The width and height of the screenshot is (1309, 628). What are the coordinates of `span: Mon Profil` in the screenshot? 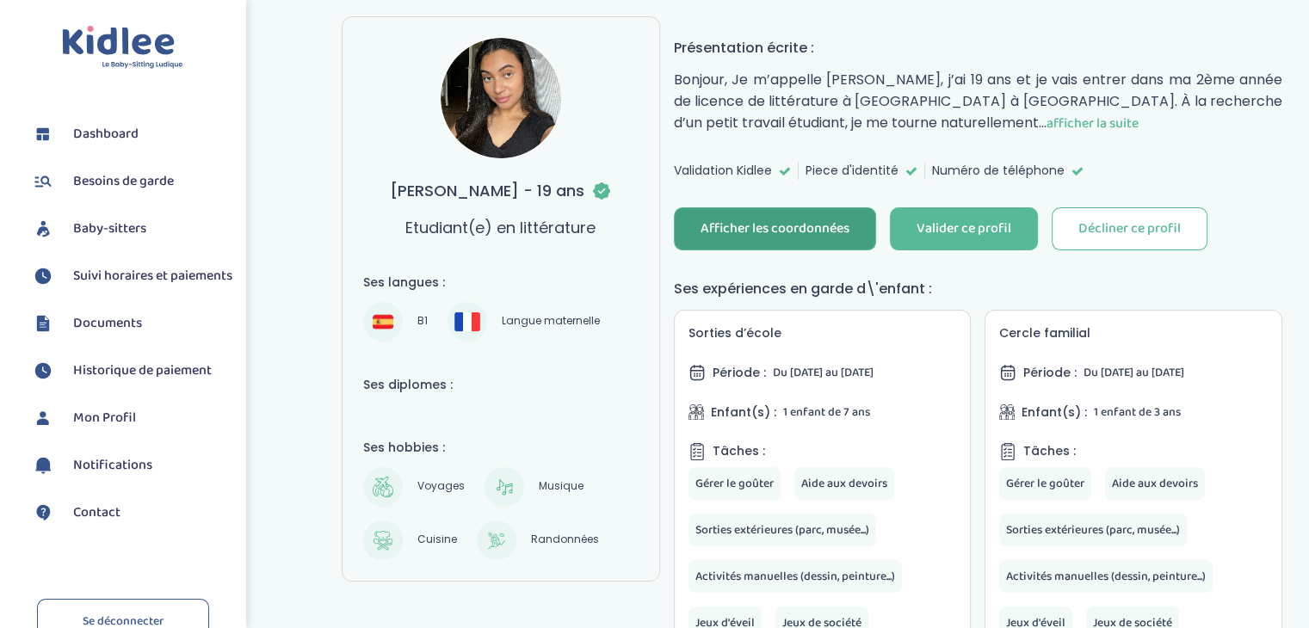 It's located at (104, 418).